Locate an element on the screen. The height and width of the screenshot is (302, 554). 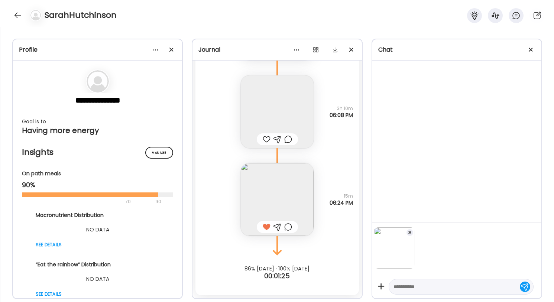
h4: SarahHutchinson is located at coordinates (81, 15).